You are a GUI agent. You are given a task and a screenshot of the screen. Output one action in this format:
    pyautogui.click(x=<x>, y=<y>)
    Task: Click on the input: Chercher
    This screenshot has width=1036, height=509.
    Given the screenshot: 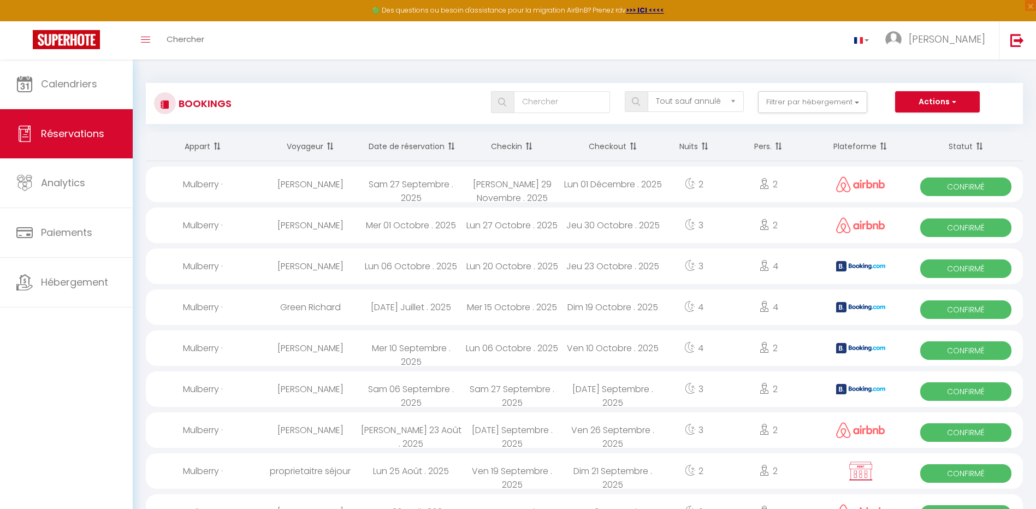 What is the action you would take?
    pyautogui.click(x=562, y=102)
    